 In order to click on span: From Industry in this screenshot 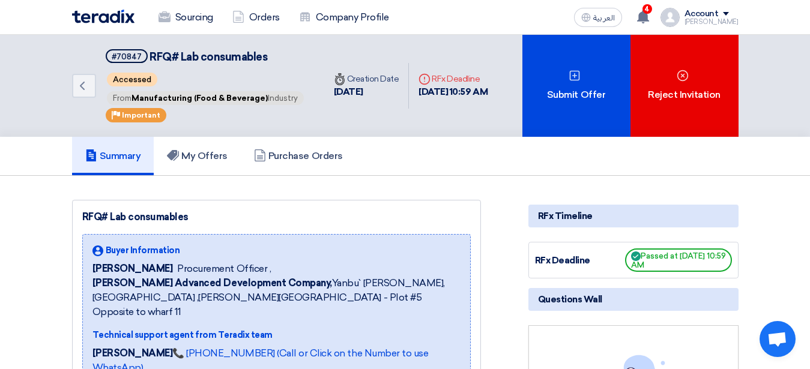, I will do `click(205, 98)`.